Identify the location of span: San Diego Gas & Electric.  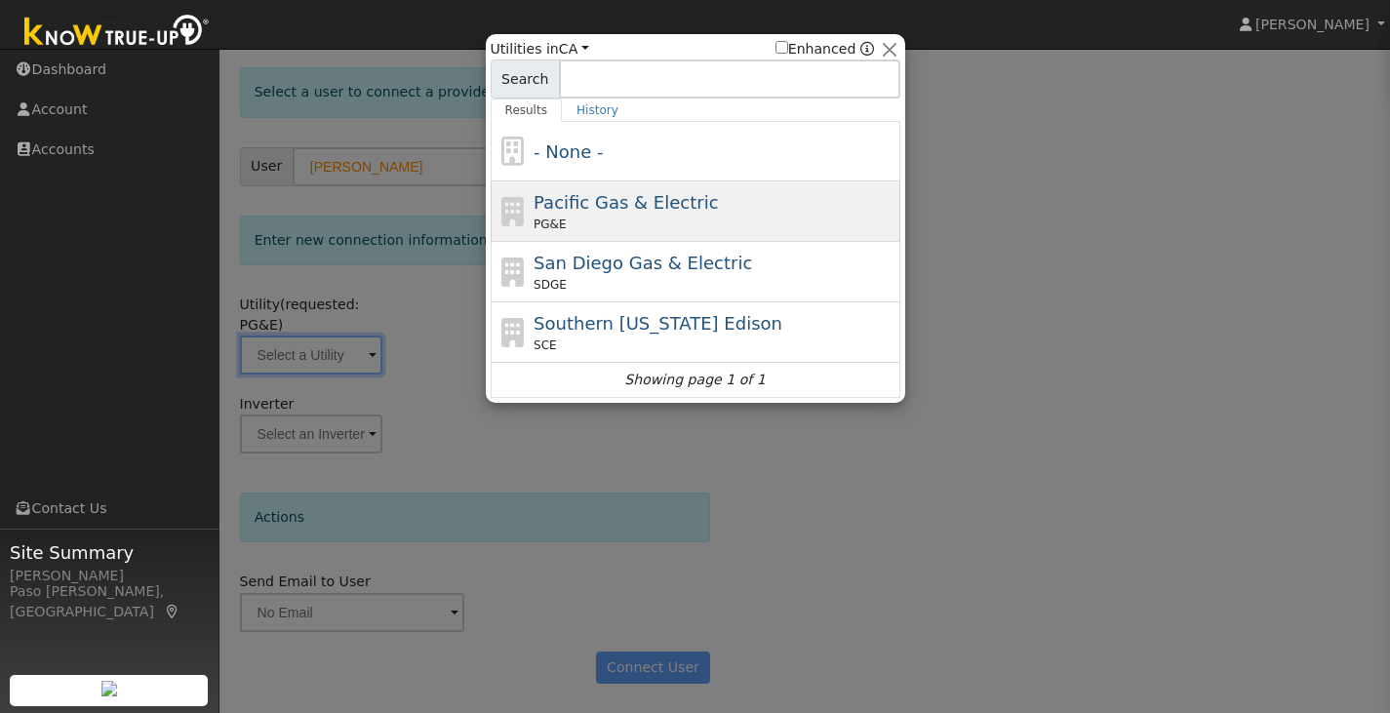
(643, 262).